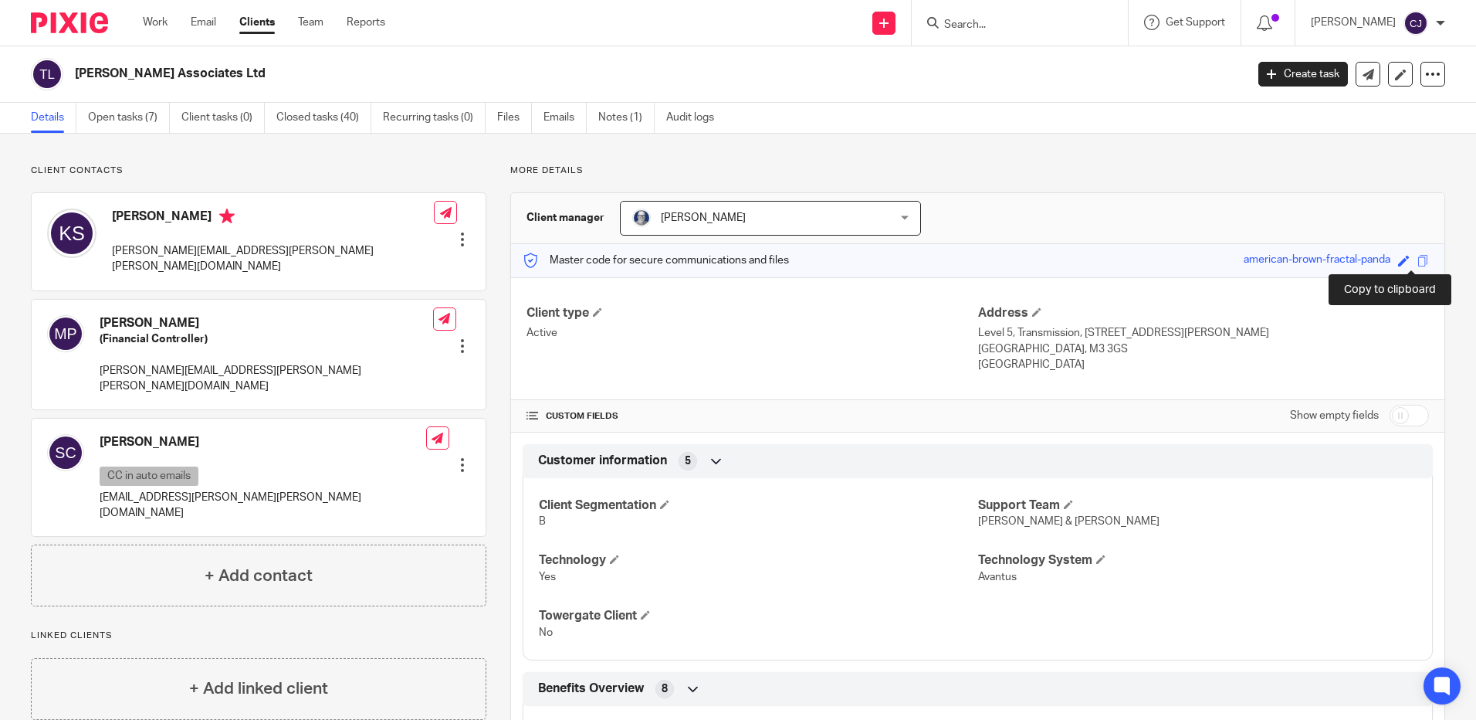 The height and width of the screenshot is (720, 1476). I want to click on div: american-brown-fractal-panda, so click(1317, 260).